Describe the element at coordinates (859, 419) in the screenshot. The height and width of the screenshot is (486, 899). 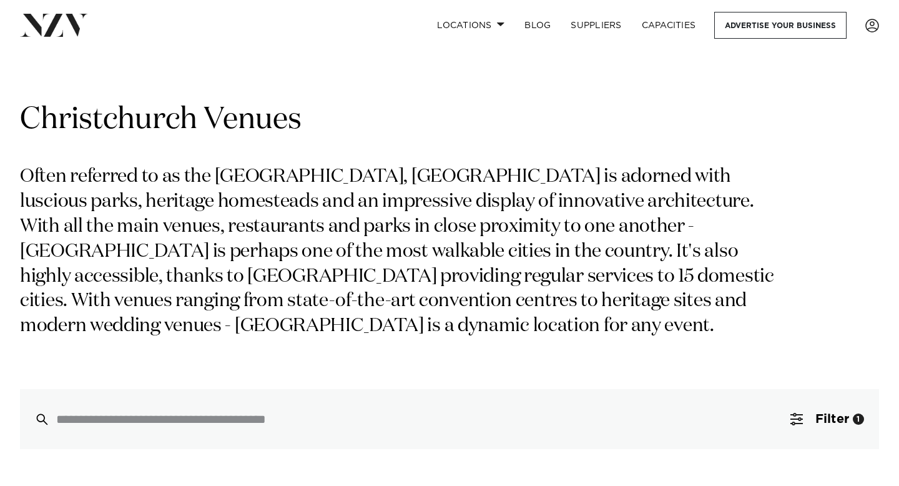
I see `div: 1` at that location.